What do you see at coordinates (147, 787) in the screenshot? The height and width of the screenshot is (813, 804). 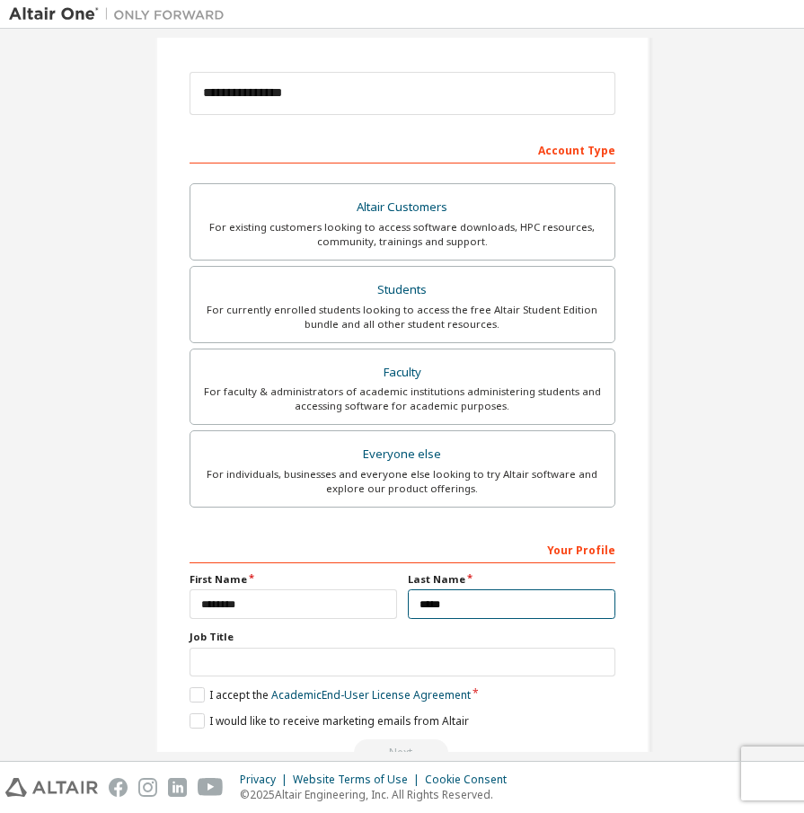 I see `img: instagram.svg` at bounding box center [147, 787].